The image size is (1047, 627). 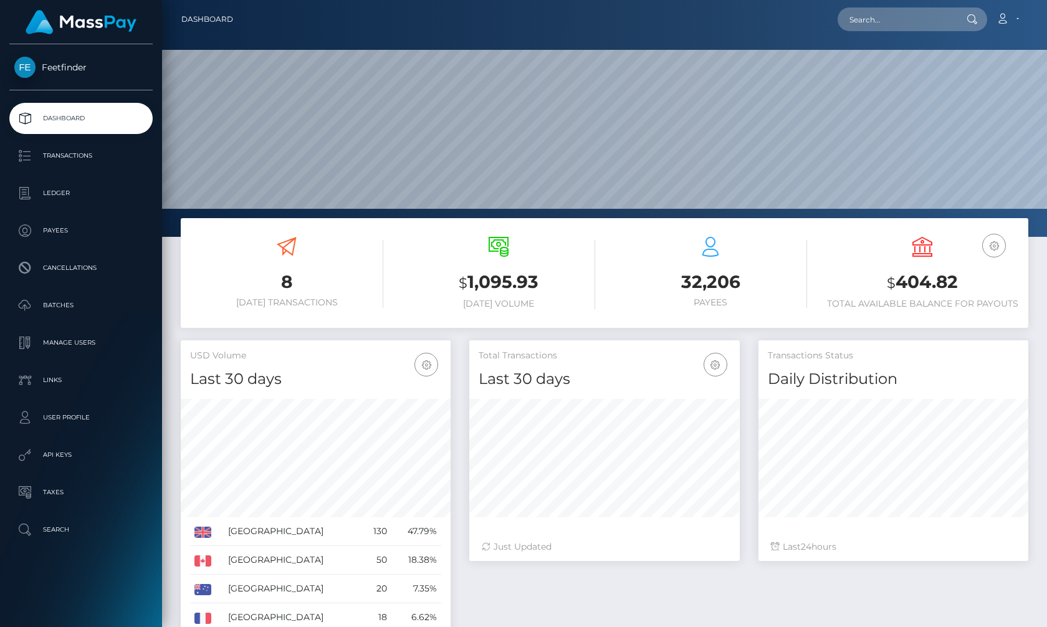 What do you see at coordinates (81, 231) in the screenshot?
I see `p: Payees` at bounding box center [81, 231].